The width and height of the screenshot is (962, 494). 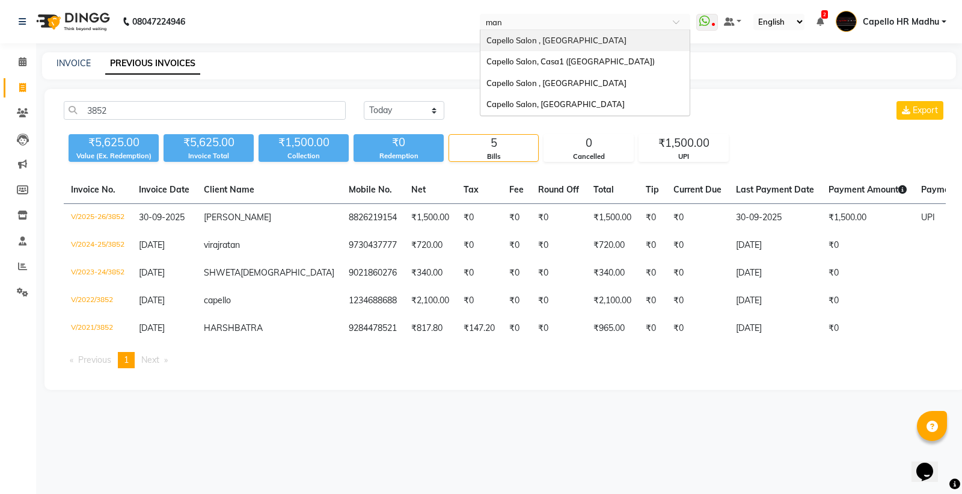 What do you see at coordinates (209, 156) in the screenshot?
I see `div: Invoice Total` at bounding box center [209, 156].